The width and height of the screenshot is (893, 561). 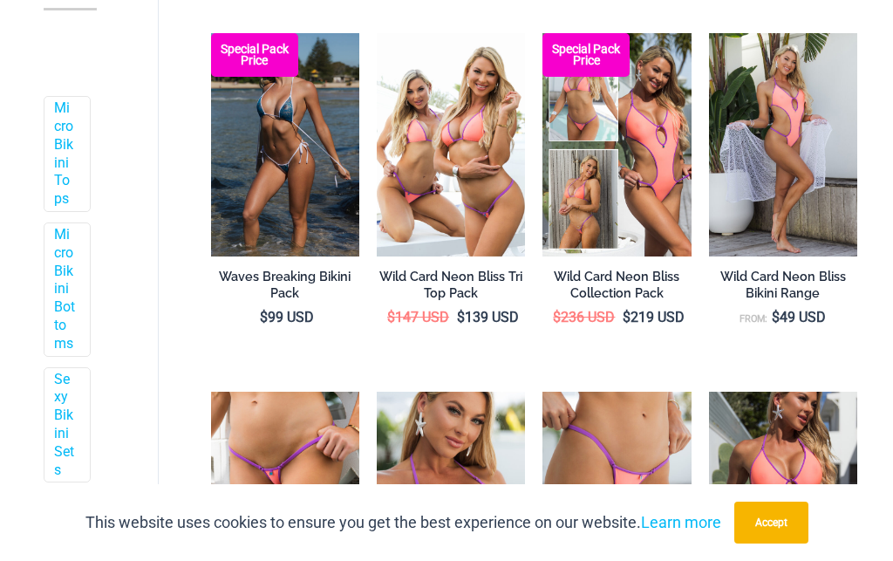 I want to click on a: Collection Pack (7) Collection Pack B (1)Collection Pack B (1), so click(x=616, y=145).